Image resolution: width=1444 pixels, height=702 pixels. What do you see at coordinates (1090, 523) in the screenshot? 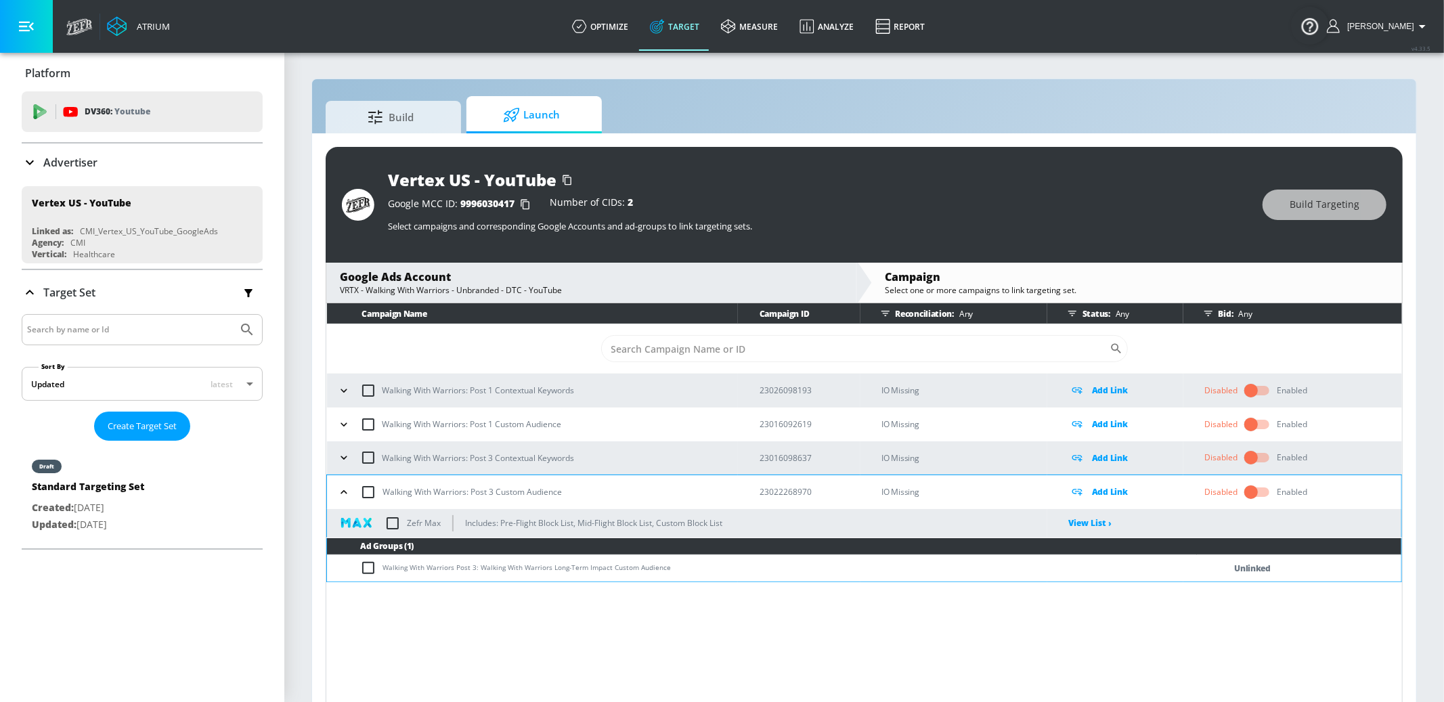
I see `a: View List ›` at bounding box center [1090, 523].